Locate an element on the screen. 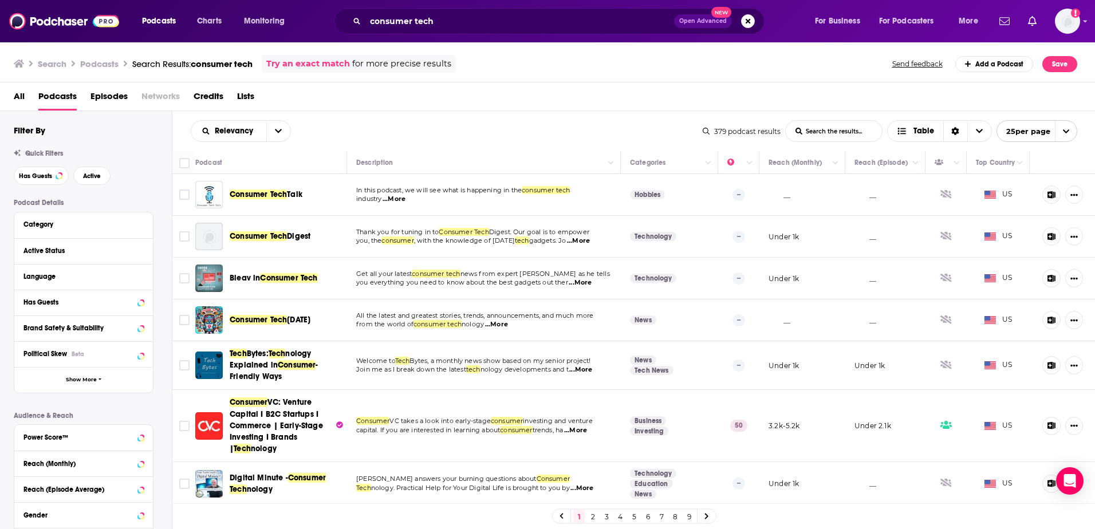 This screenshot has width=1095, height=529. span: Credits is located at coordinates (209, 99).